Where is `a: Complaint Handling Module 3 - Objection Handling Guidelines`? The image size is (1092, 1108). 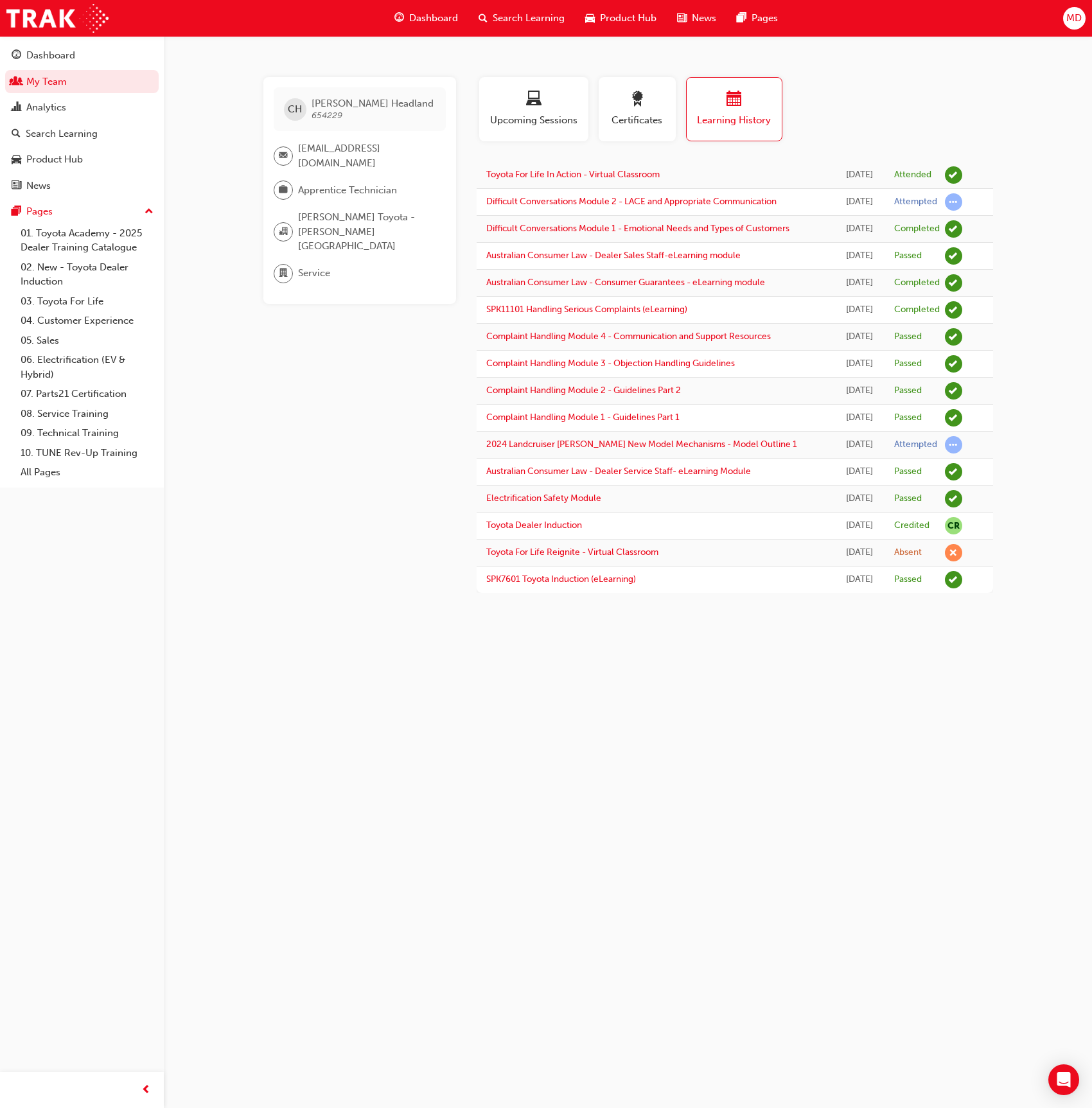 a: Complaint Handling Module 3 - Objection Handling Guidelines is located at coordinates (610, 363).